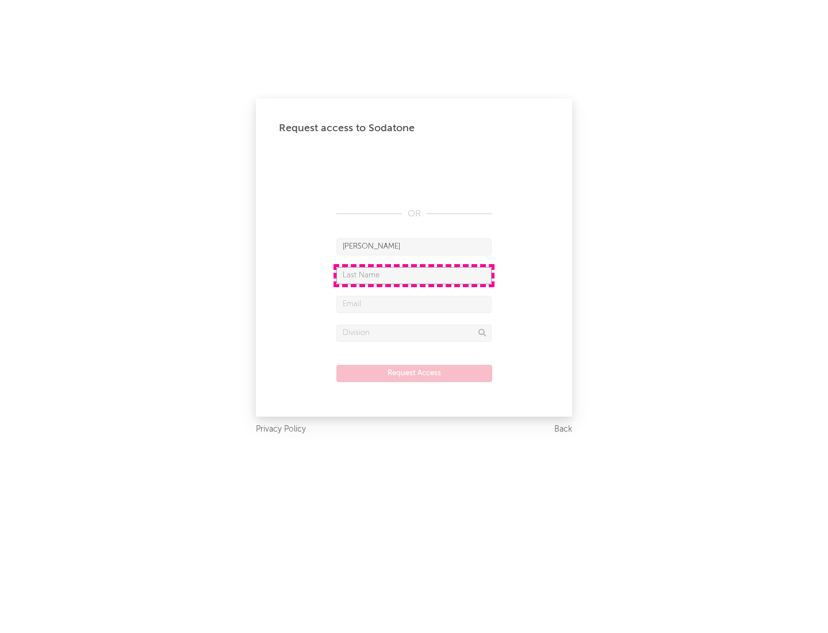 This screenshot has height=633, width=828. What do you see at coordinates (414, 304) in the screenshot?
I see `input: Email` at bounding box center [414, 304].